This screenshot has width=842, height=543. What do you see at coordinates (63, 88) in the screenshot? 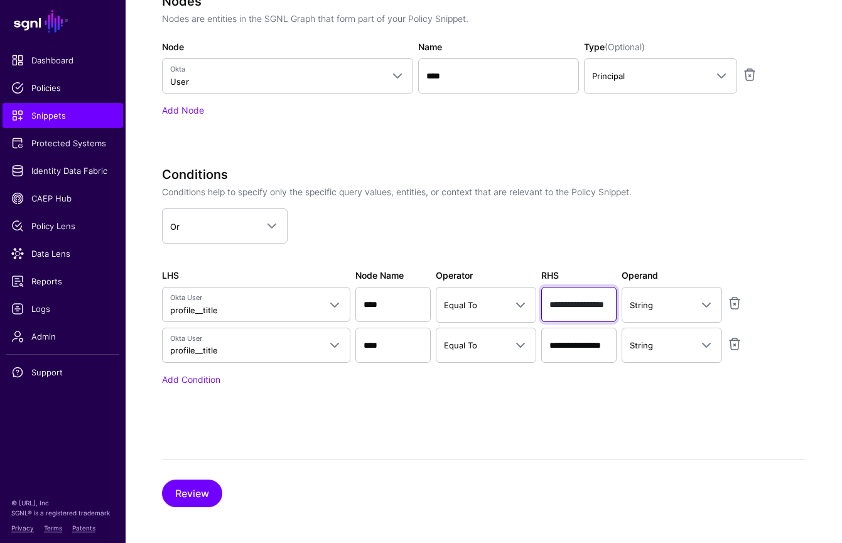
I see `span: Policies` at bounding box center [63, 88].